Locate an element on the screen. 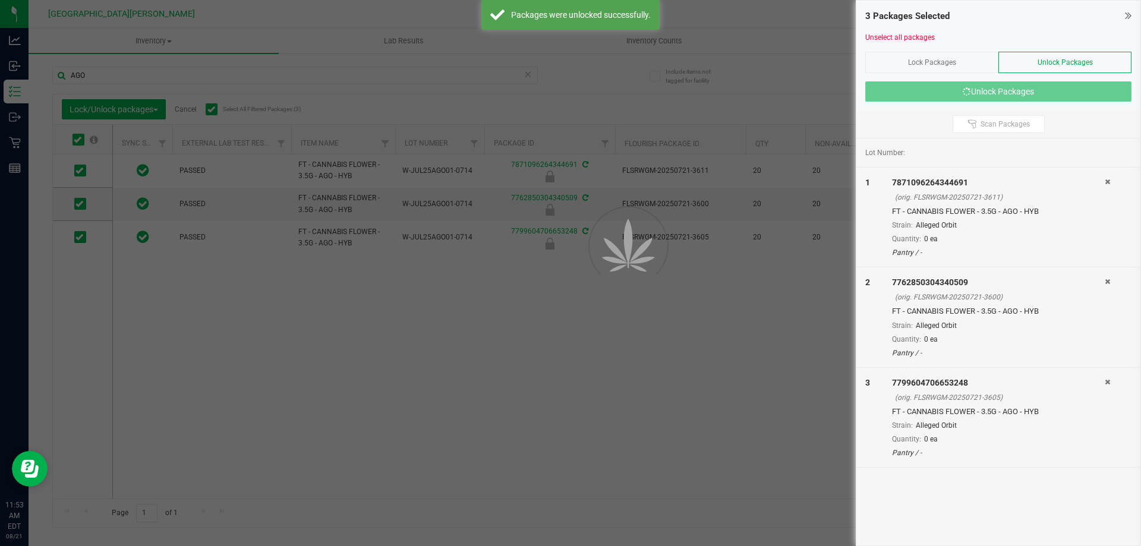  span: 3 is located at coordinates (867, 383).